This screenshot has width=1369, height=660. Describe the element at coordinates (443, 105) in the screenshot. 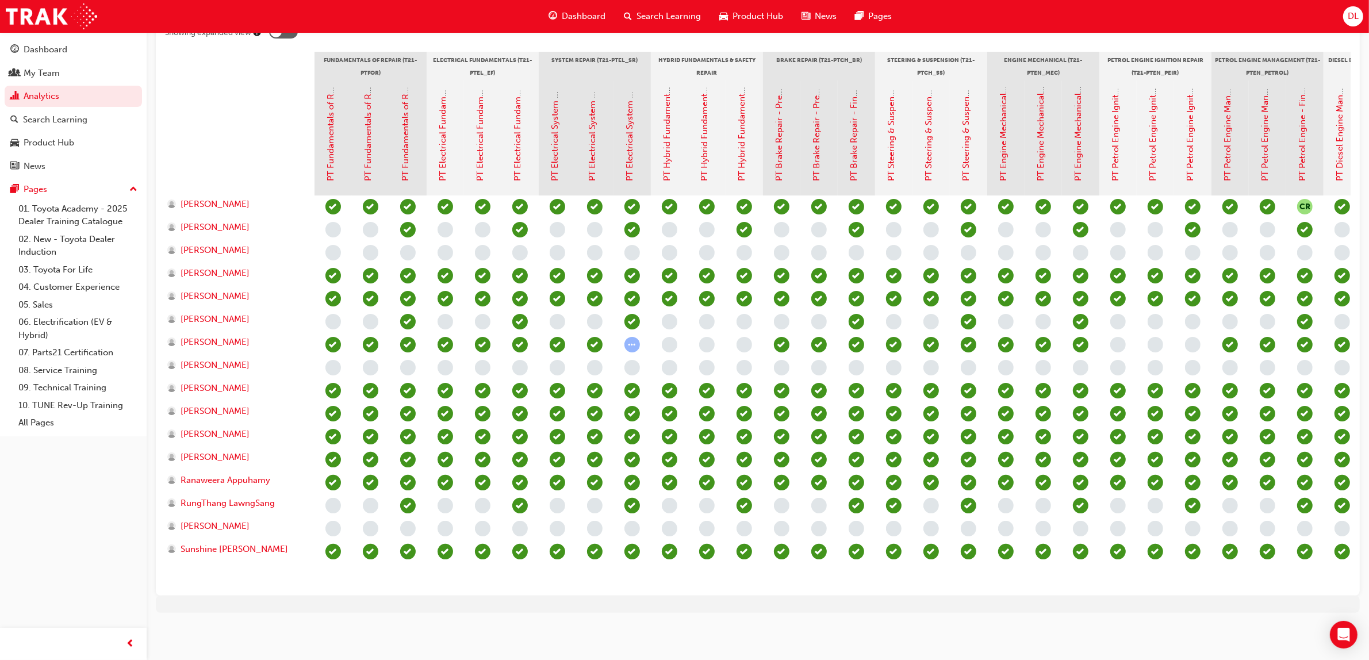

I see `a: PT Electrical Fundamentals - Pre-Read` at that location.